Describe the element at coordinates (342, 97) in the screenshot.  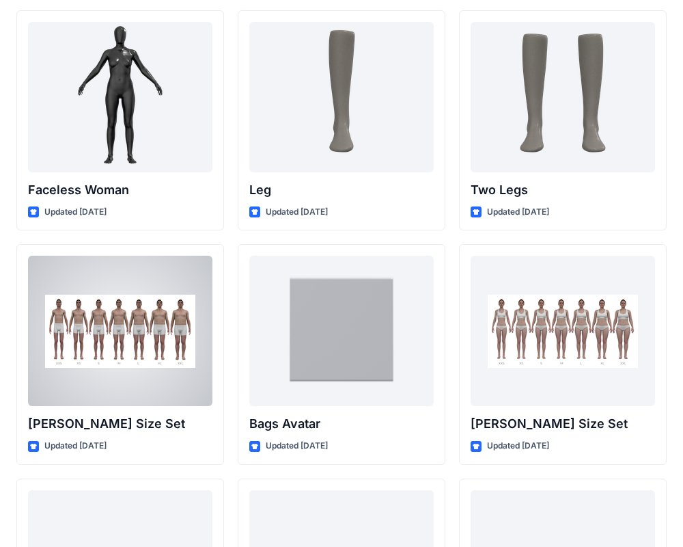
I see `a: Leg` at that location.